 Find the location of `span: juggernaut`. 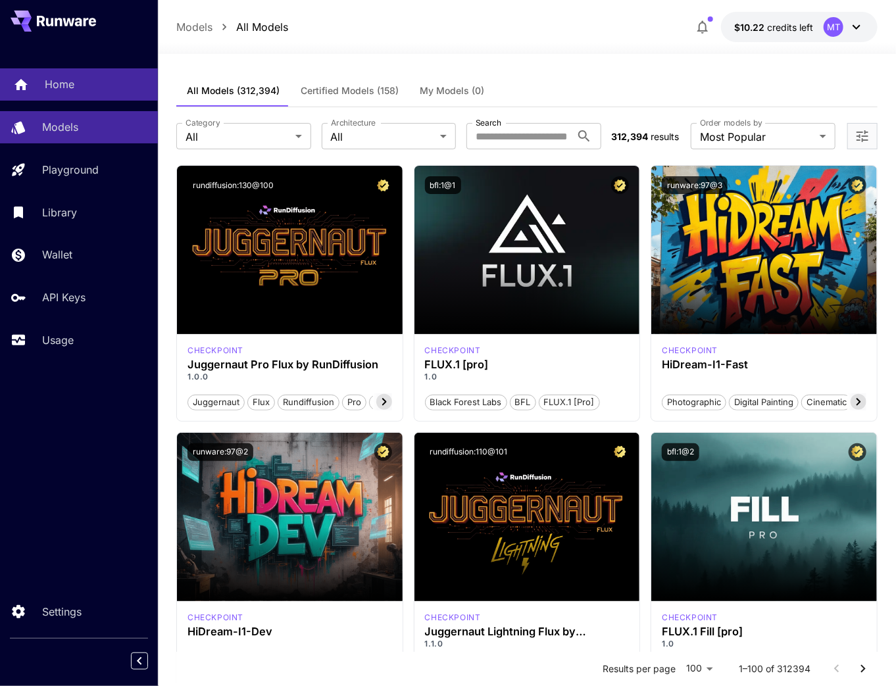

span: juggernaut is located at coordinates (216, 403).